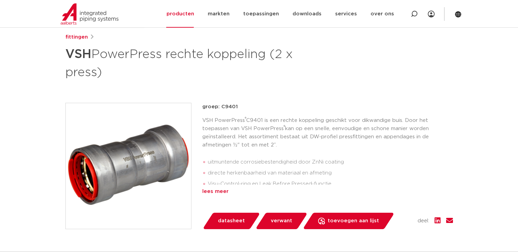  Describe the element at coordinates (78, 54) in the screenshot. I see `strong: VSH` at that location.